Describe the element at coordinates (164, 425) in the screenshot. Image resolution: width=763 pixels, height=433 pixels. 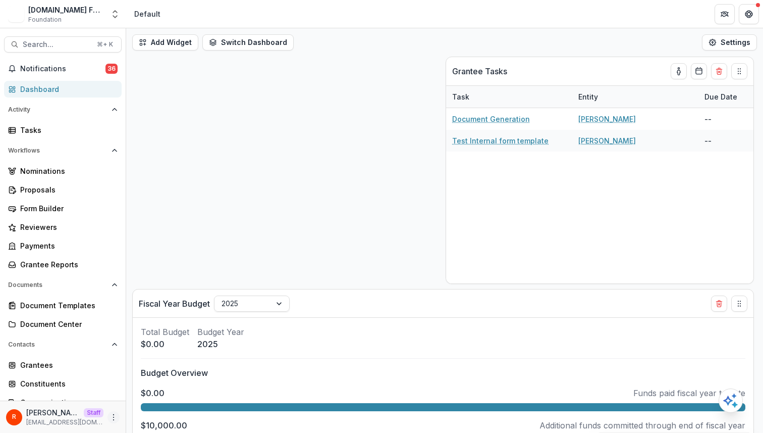
I see `p: $10,000.00` at that location.